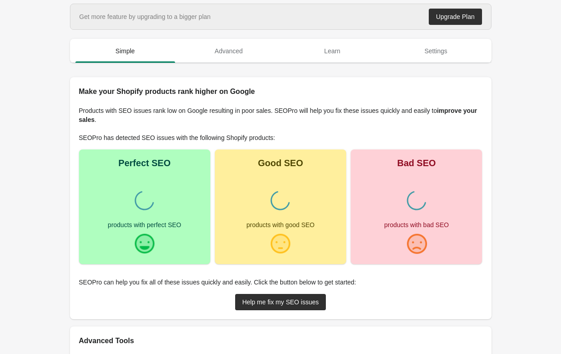 The width and height of the screenshot is (561, 354). I want to click on a: Upgrade Plan, so click(455, 17).